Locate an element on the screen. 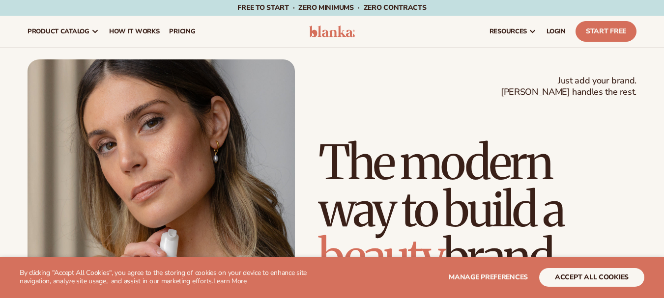 This screenshot has height=298, width=664. span: How It Works is located at coordinates (134, 31).